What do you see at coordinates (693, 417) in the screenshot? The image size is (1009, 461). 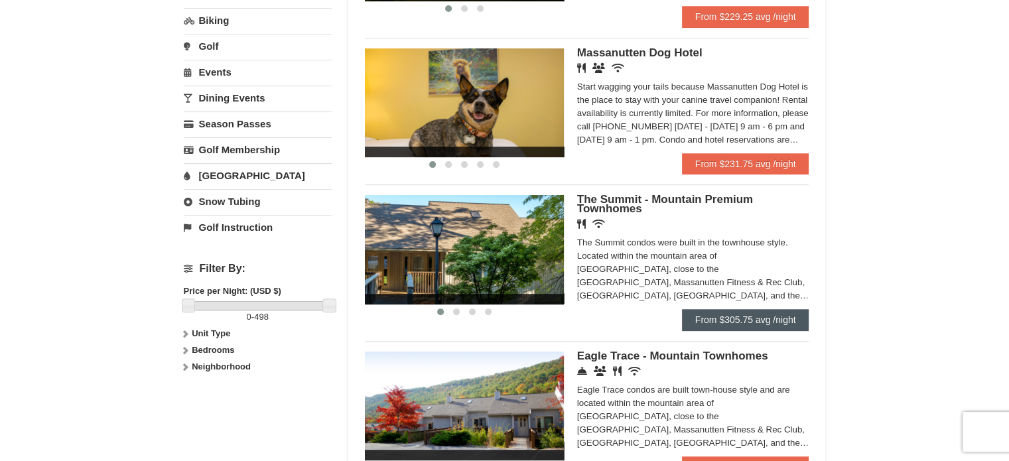 I see `div: Eagle Trace condos are built town-house style and are located within the mountain area of [GEOGRA...` at bounding box center [693, 417].